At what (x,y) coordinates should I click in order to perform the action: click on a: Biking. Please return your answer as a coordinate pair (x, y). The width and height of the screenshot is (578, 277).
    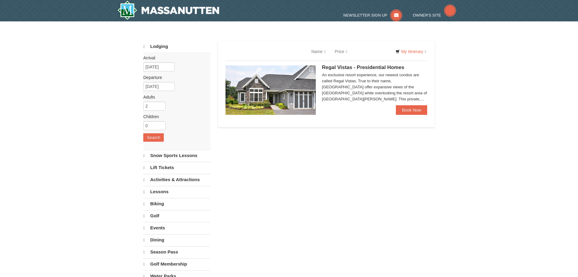
    Looking at the image, I should click on (177, 203).